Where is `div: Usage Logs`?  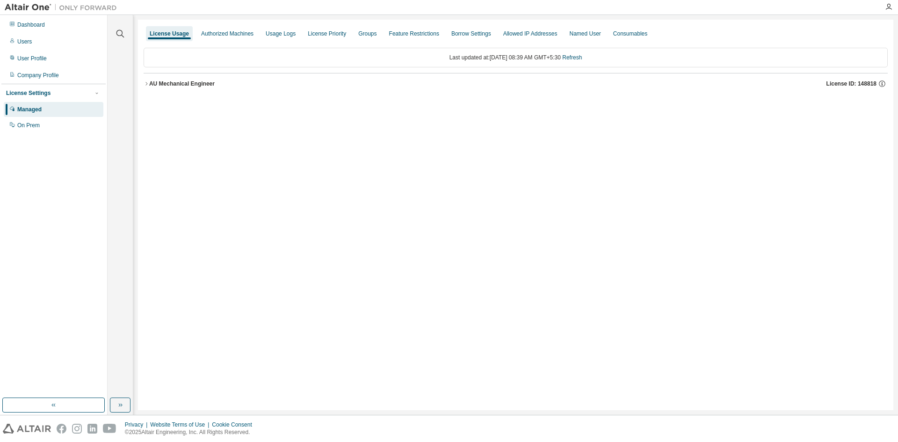 div: Usage Logs is located at coordinates (281, 34).